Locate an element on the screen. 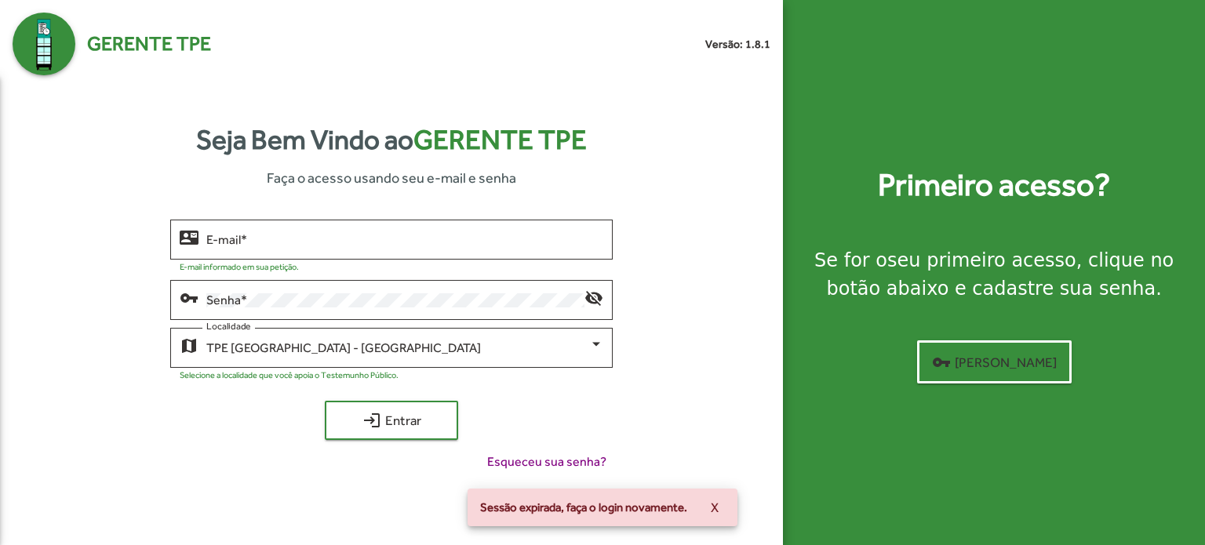 This screenshot has width=1205, height=545. button: X is located at coordinates (714, 507).